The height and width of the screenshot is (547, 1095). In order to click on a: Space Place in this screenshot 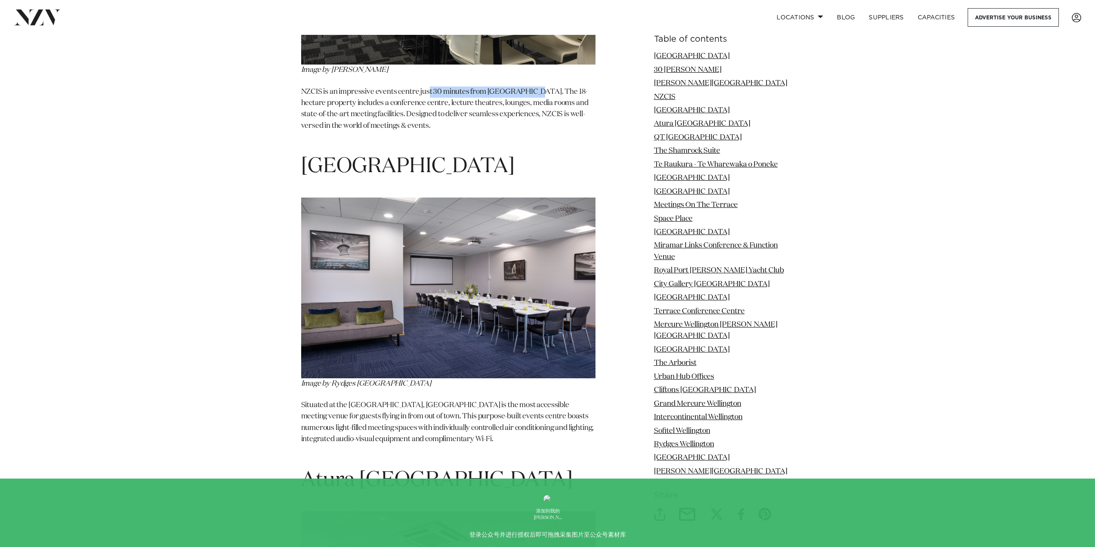, I will do `click(673, 218)`.